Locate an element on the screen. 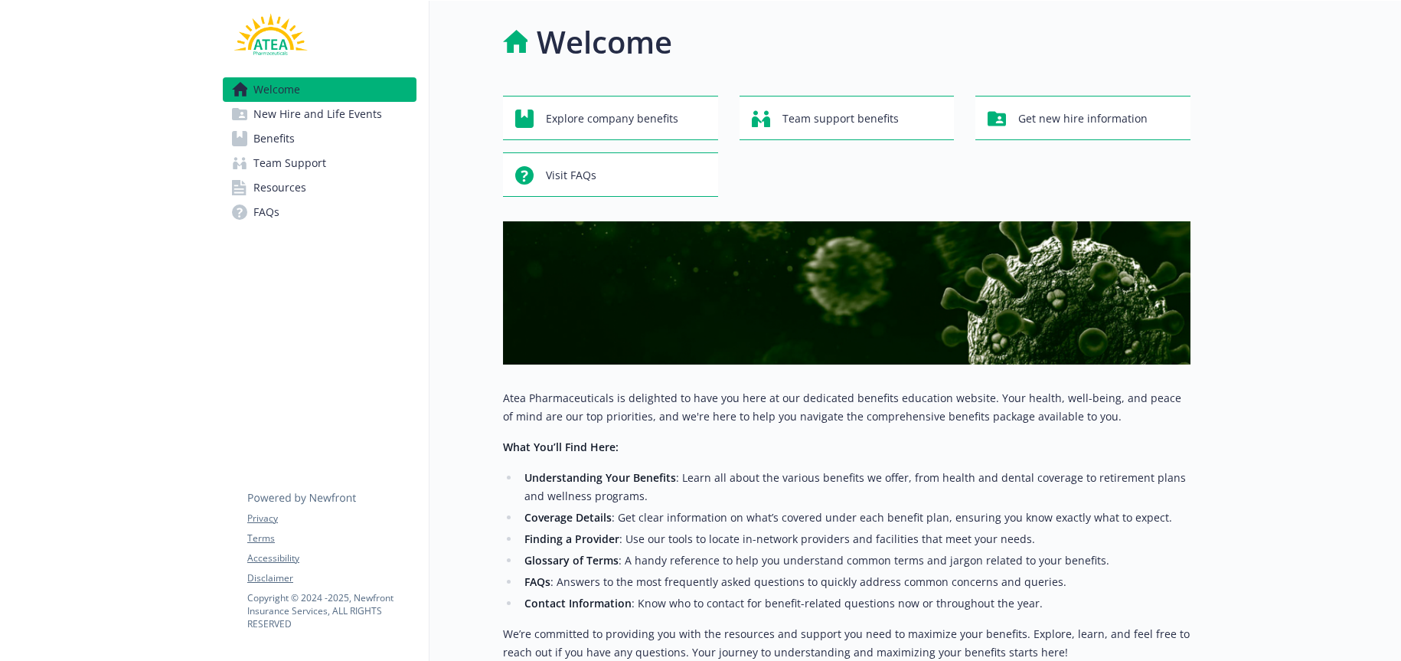 The height and width of the screenshot is (661, 1401). span: Team support benefits is located at coordinates (841, 119).